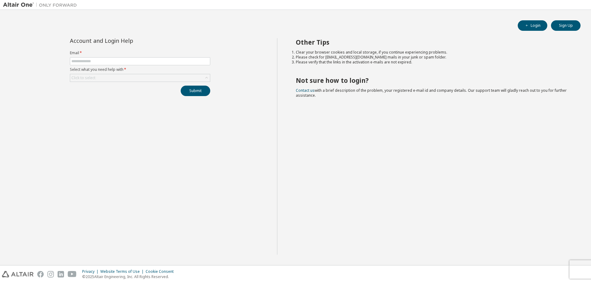 The width and height of the screenshot is (591, 283). What do you see at coordinates (533, 26) in the screenshot?
I see `button: Login` at bounding box center [533, 26].